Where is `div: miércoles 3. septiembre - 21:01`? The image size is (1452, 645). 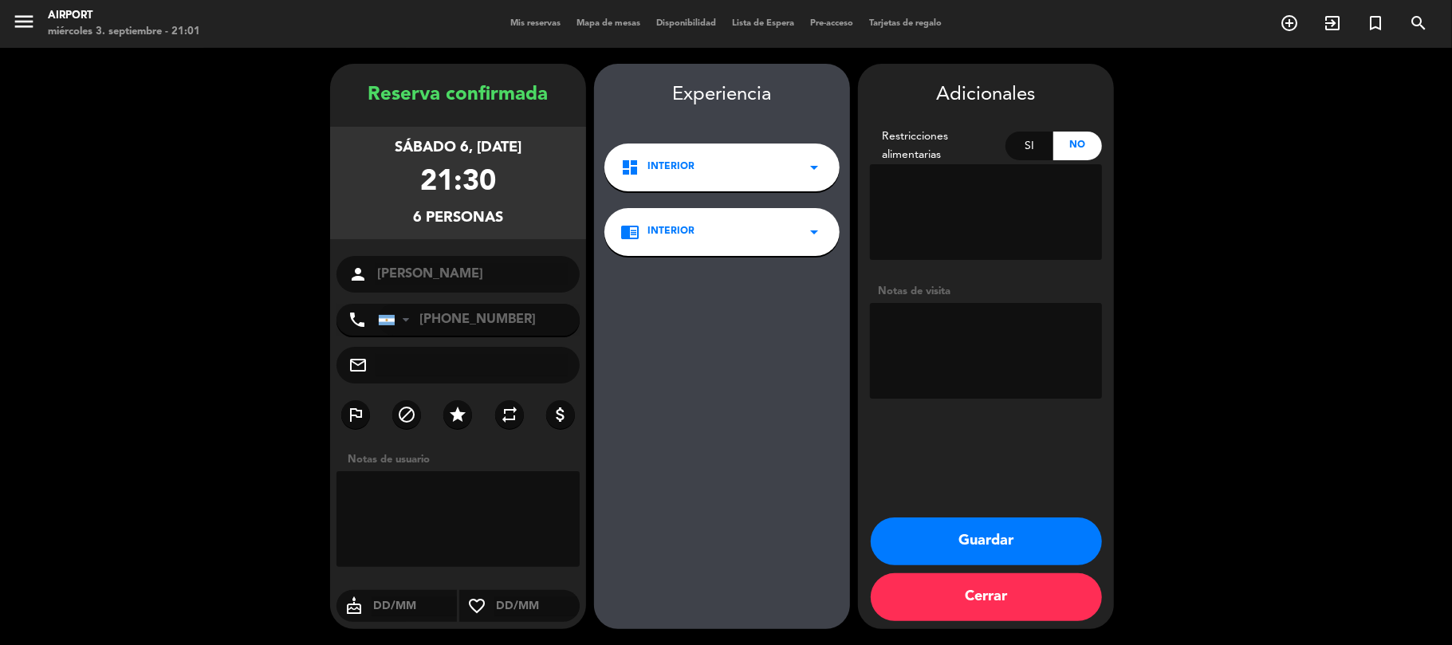
div: miércoles 3. septiembre - 21:01 is located at coordinates (124, 32).